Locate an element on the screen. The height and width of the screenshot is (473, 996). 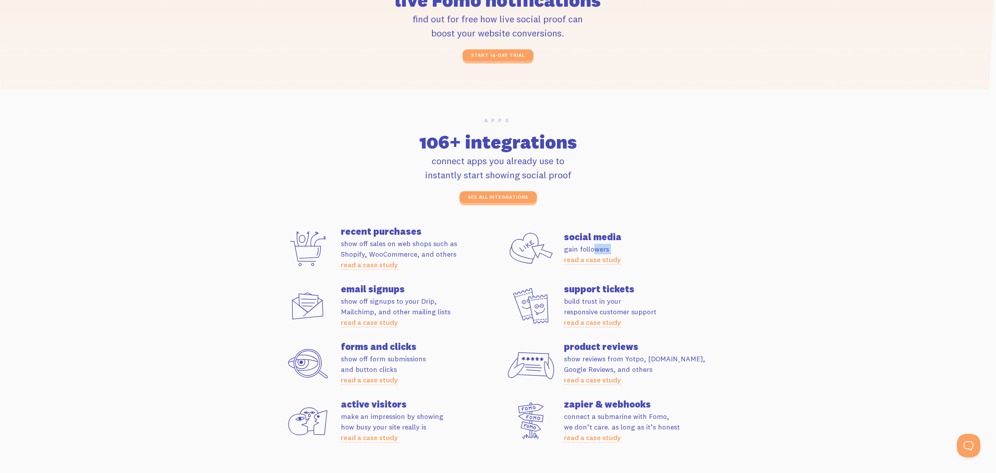
h4: zapier & webhooks is located at coordinates (643, 404).